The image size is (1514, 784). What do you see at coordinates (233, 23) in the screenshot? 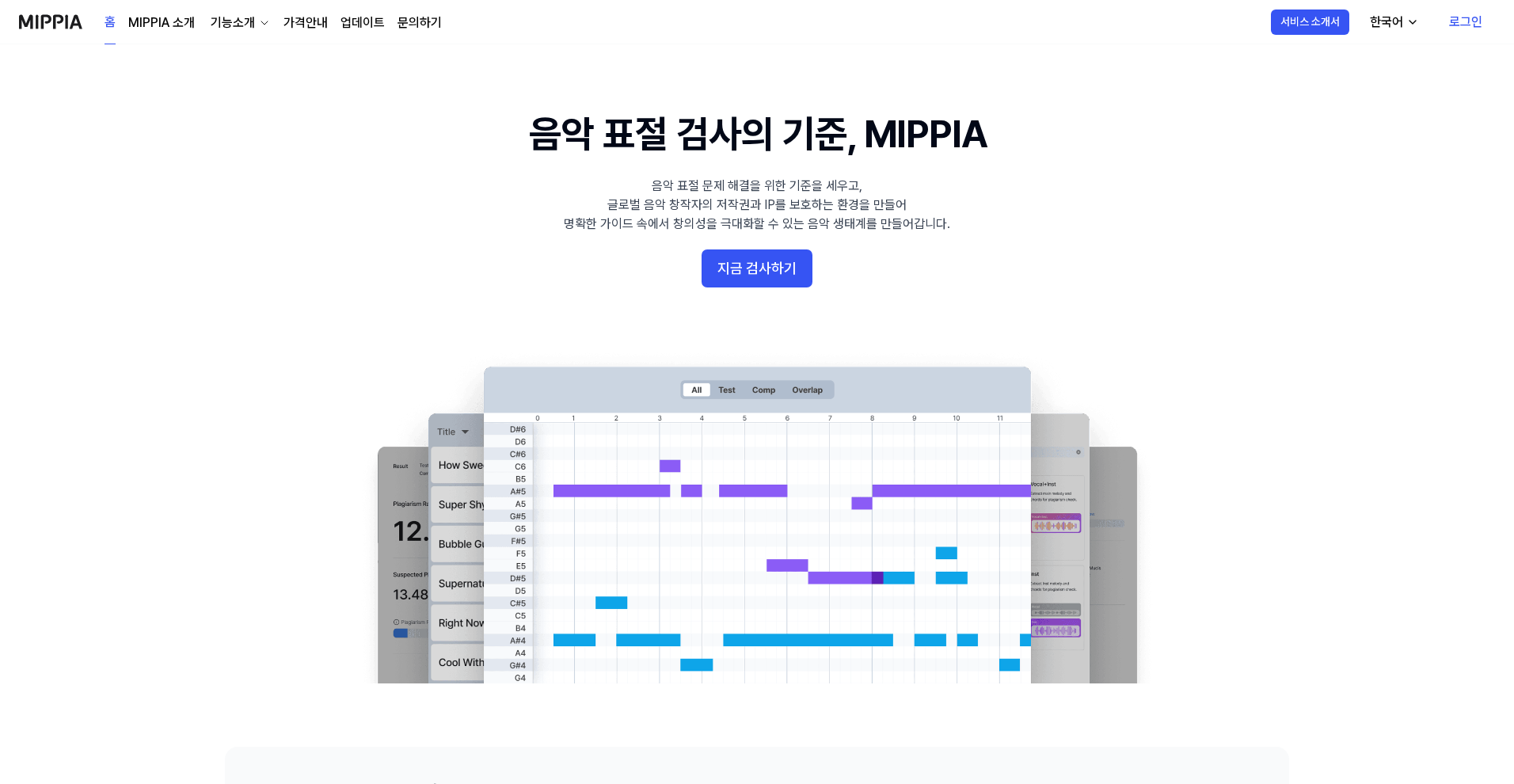
I see `div: 기능소개` at bounding box center [233, 23].